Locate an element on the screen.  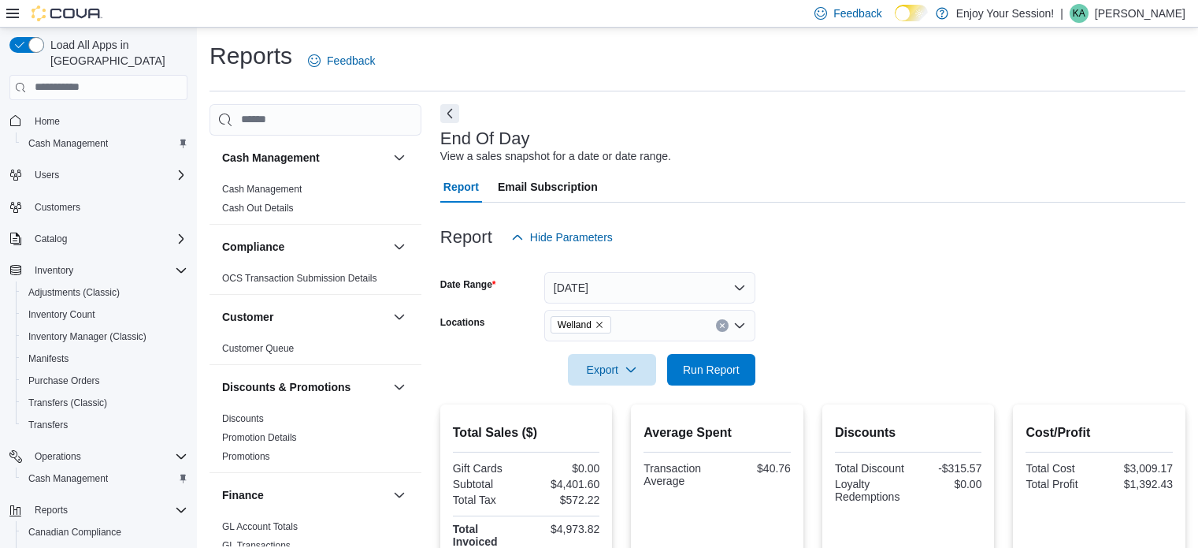
span: Inventory Manager (Classic) is located at coordinates (105, 336).